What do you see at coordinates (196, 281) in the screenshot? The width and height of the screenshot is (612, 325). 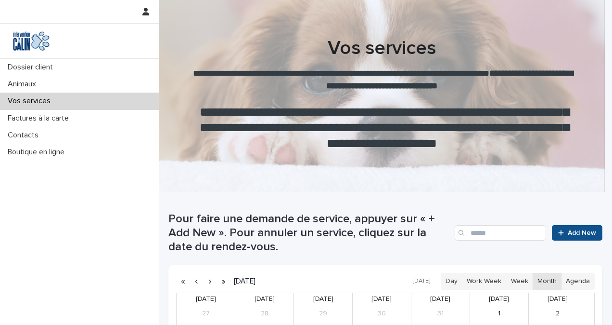 I see `button: Previous month` at bounding box center [196, 281].